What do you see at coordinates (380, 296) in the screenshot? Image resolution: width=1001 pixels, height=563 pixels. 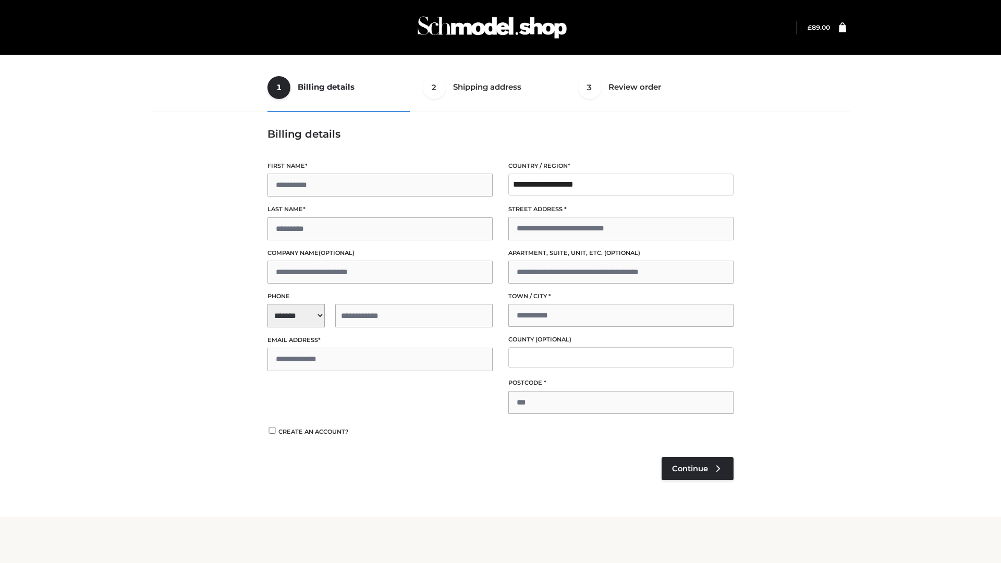 I see `label: Phone` at bounding box center [380, 296].